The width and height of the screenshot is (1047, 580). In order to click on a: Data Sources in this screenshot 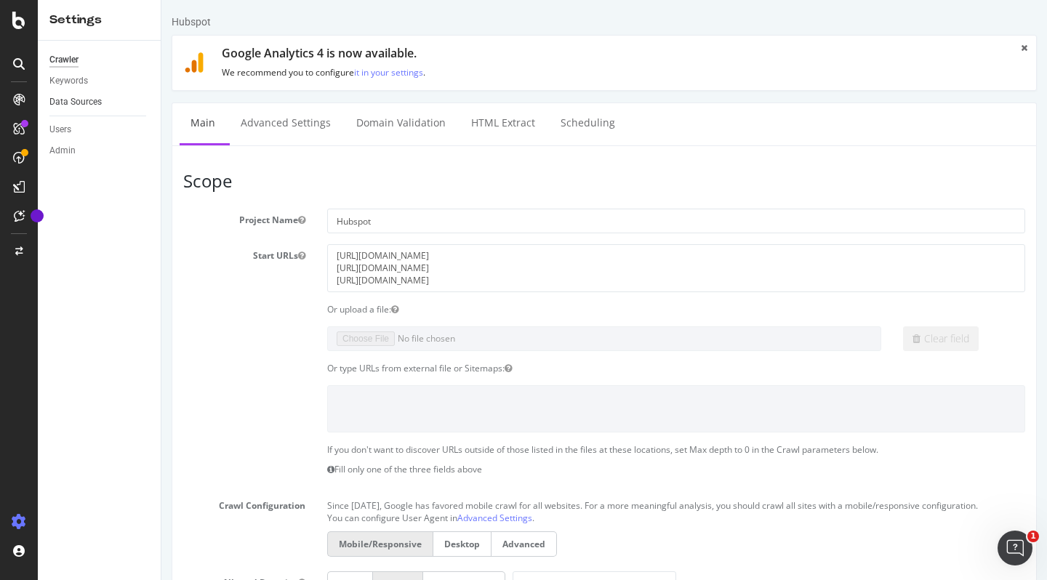, I will do `click(100, 102)`.